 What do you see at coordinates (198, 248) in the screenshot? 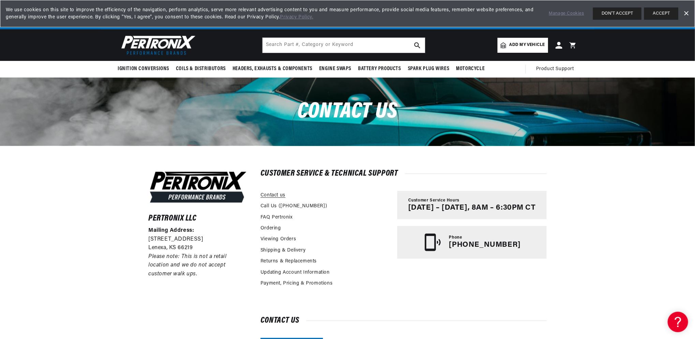
I see `p: Lenexa, KS 66219` at bounding box center [198, 248].